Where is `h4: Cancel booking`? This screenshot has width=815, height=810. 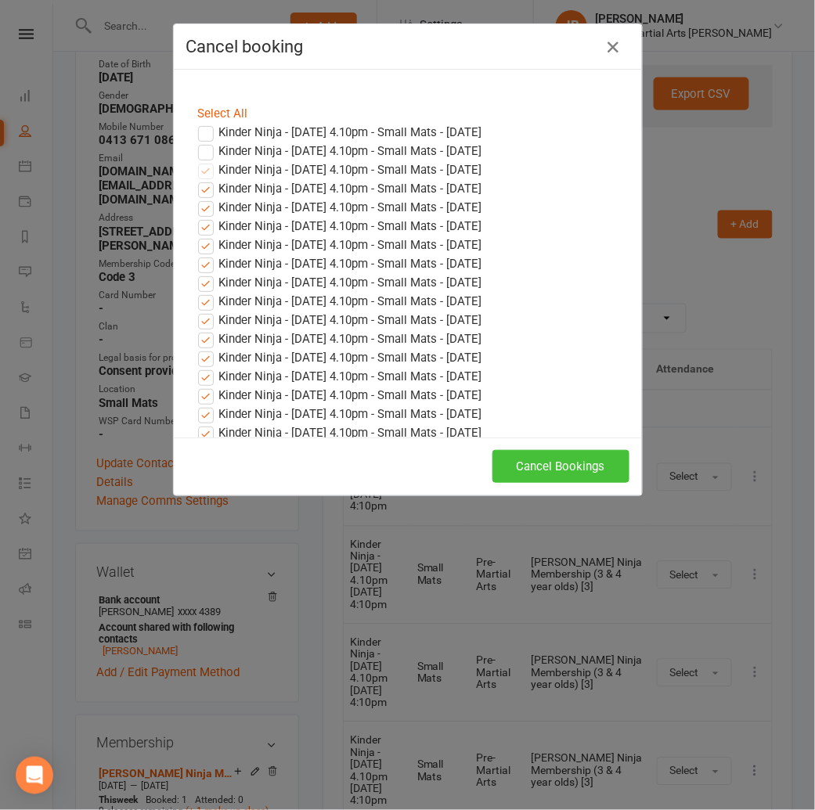 h4: Cancel booking is located at coordinates (408, 46).